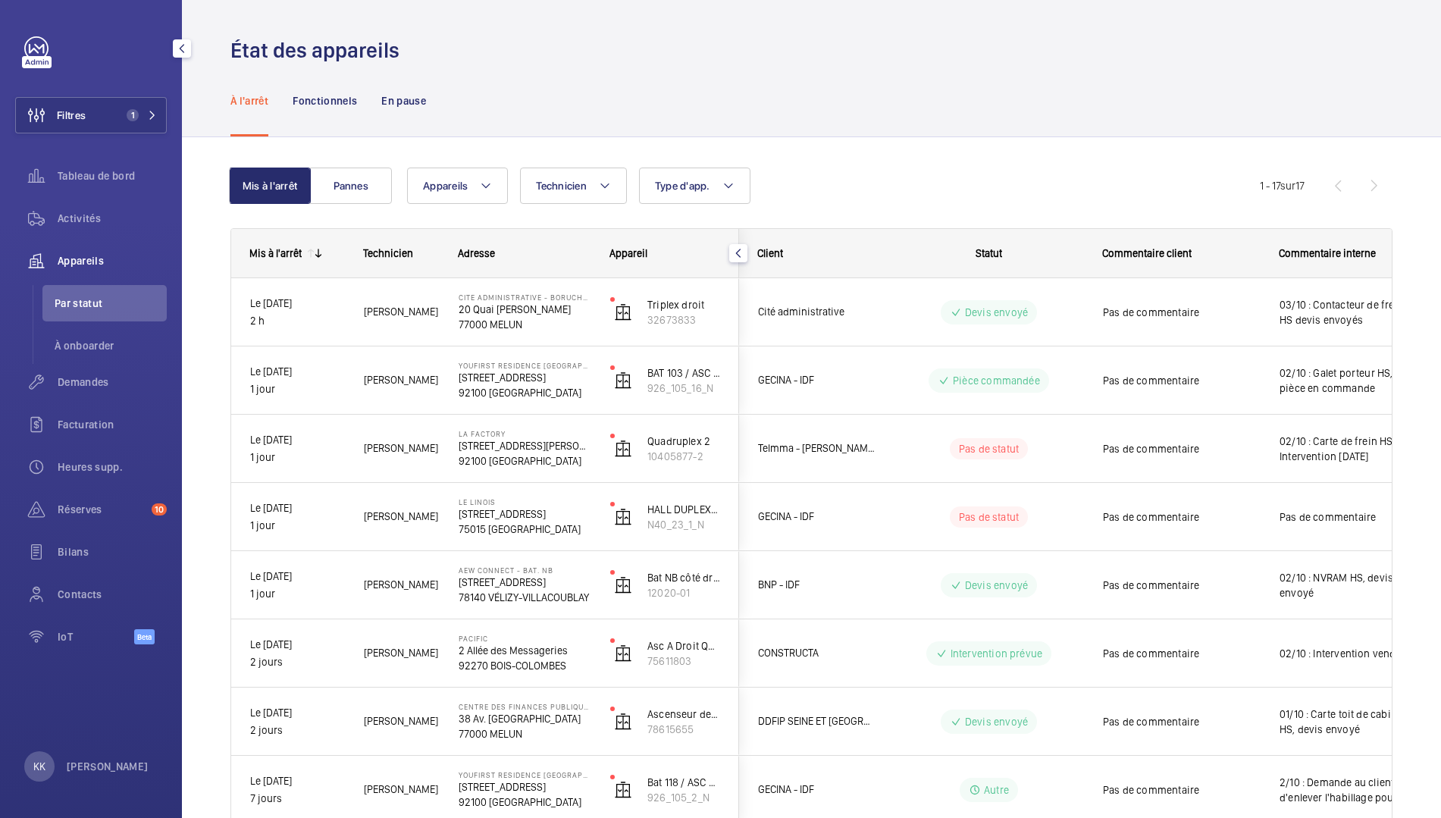  I want to click on p: À l'arrêt, so click(249, 101).